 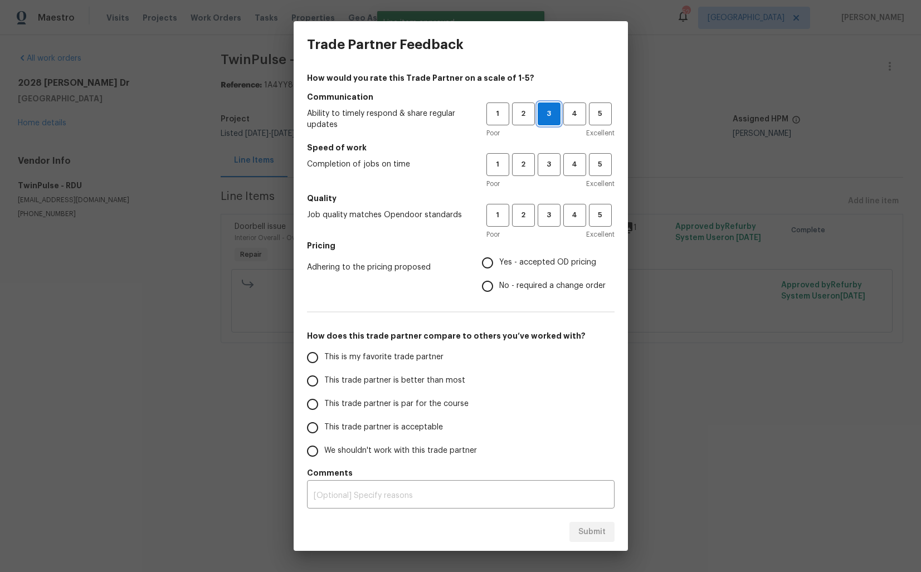 I want to click on span: Completion of jobs on time, so click(x=388, y=164).